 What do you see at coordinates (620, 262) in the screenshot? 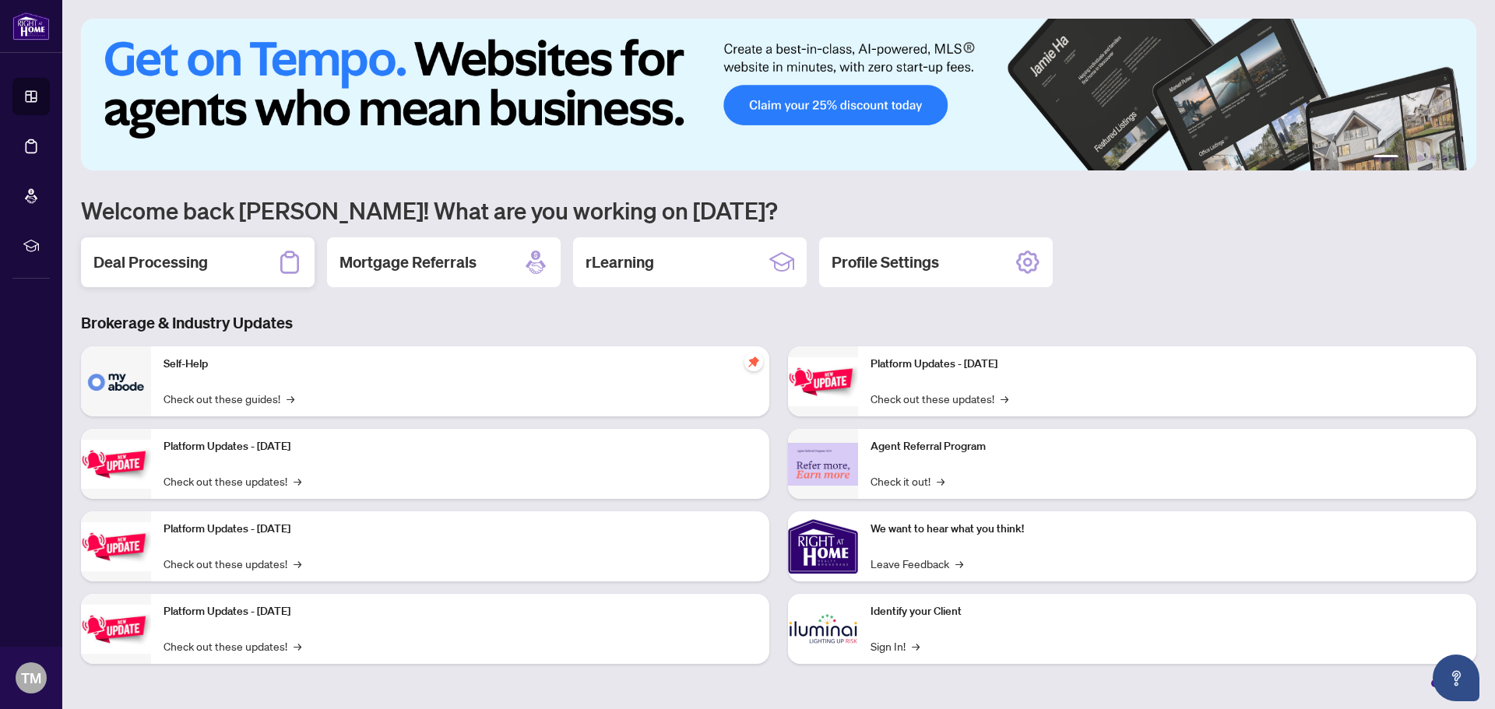
I see `h2: rLearning` at bounding box center [620, 262].